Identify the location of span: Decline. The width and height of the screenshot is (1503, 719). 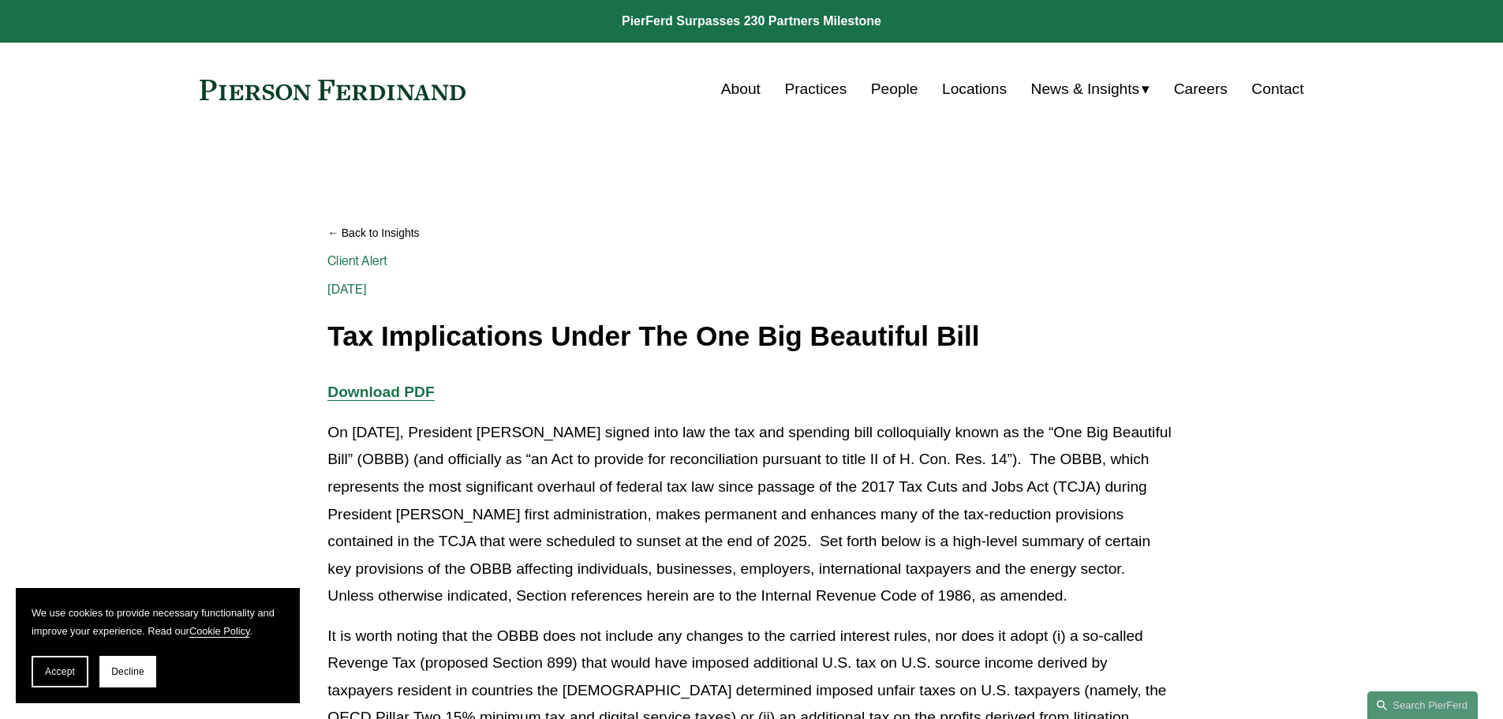
(128, 672).